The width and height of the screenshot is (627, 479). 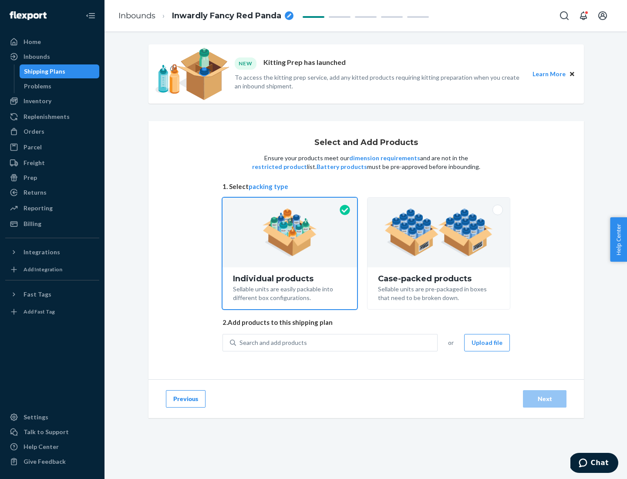 I want to click on div: Give Feedback, so click(x=44, y=462).